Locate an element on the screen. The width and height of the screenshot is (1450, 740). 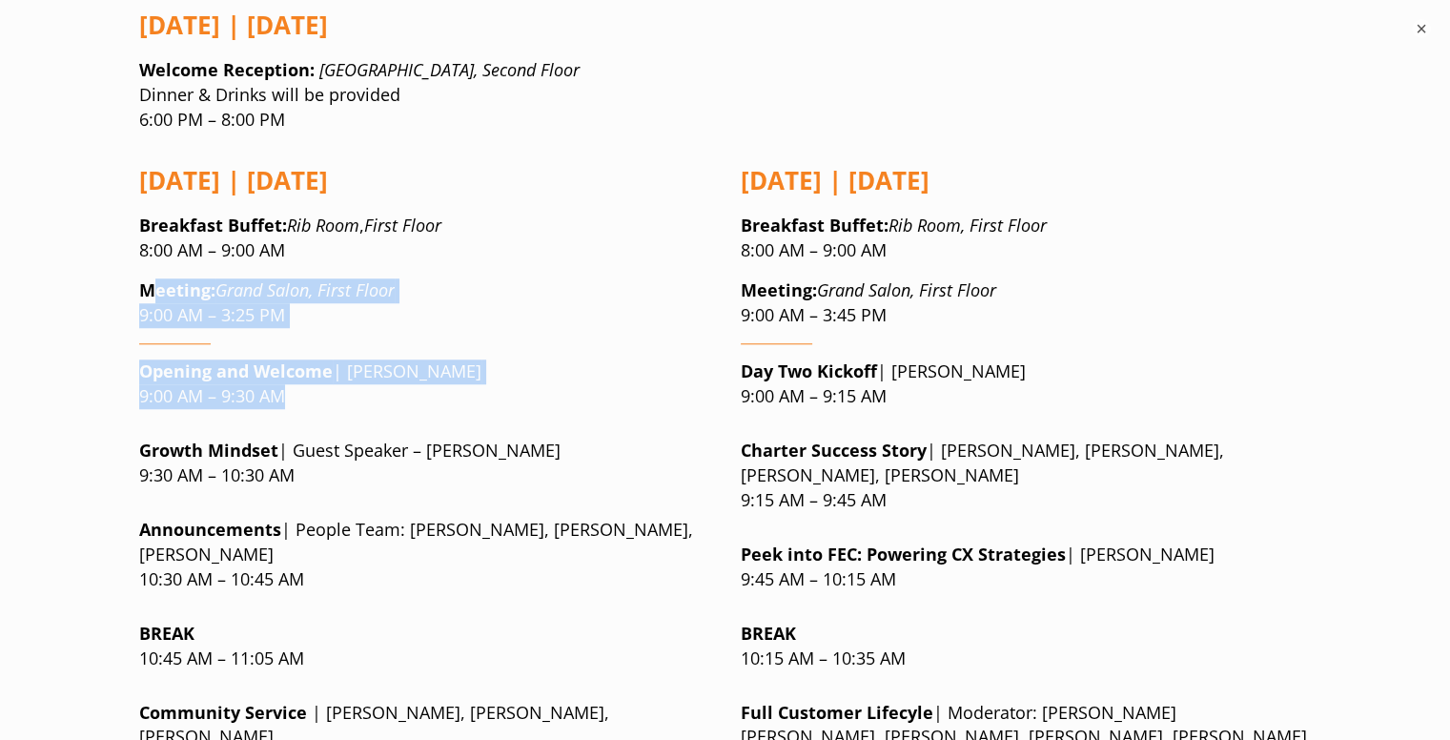
p: 10:15 AM – 10:35 AM is located at coordinates (1025, 646).